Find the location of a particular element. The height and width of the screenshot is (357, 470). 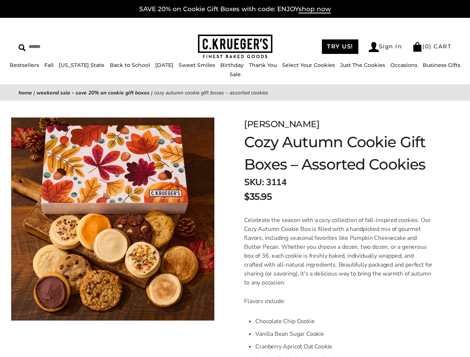

span: shop now is located at coordinates (314, 9).